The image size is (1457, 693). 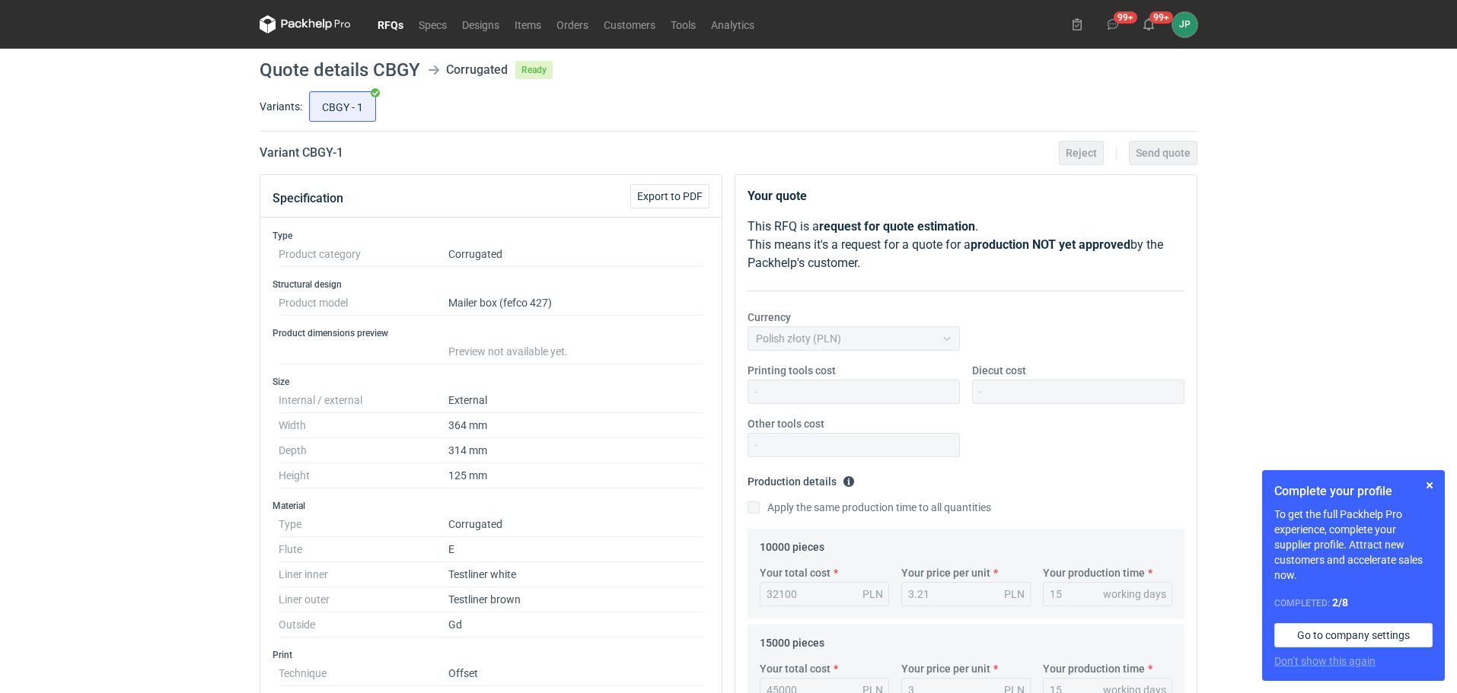 I want to click on p: This RFQ is a . This means it's a request for a quote for a by the Packhelp's customer., so click(x=966, y=245).